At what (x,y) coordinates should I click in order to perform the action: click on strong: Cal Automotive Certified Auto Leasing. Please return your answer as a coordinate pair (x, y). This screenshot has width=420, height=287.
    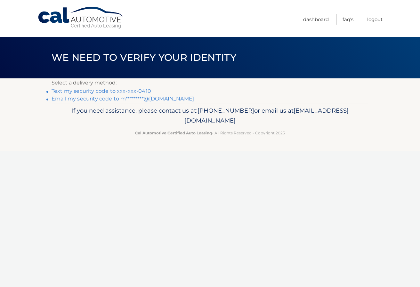
    Looking at the image, I should click on (173, 133).